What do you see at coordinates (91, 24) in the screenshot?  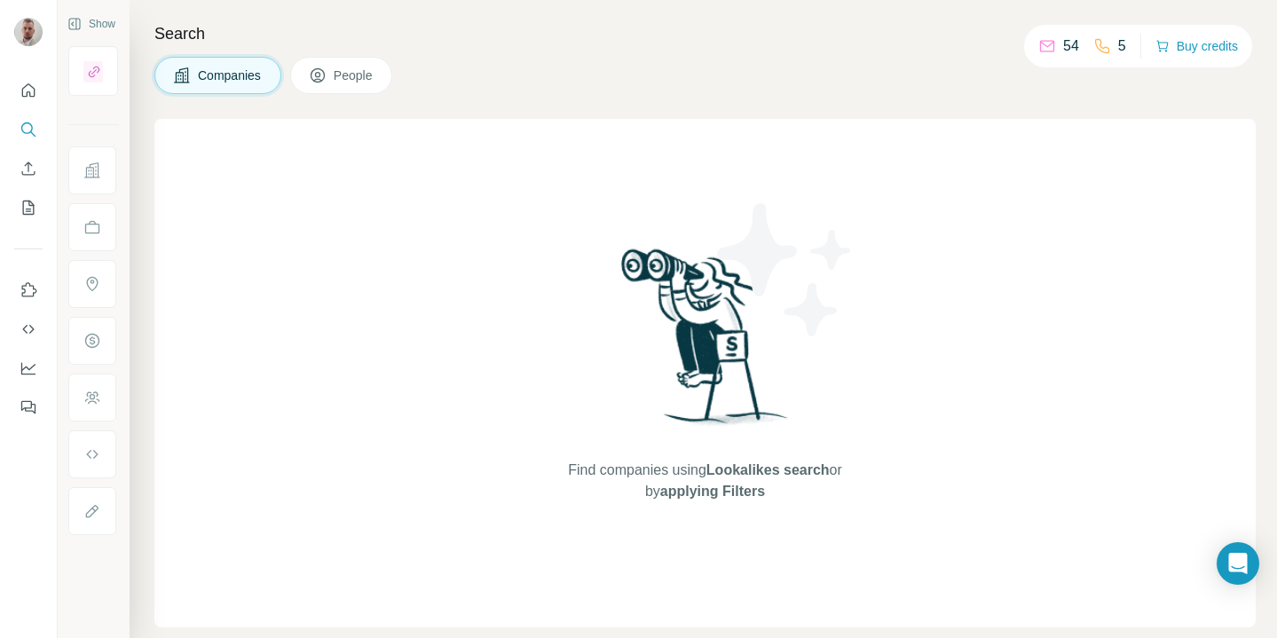 I see `button: Show` at bounding box center [91, 24].